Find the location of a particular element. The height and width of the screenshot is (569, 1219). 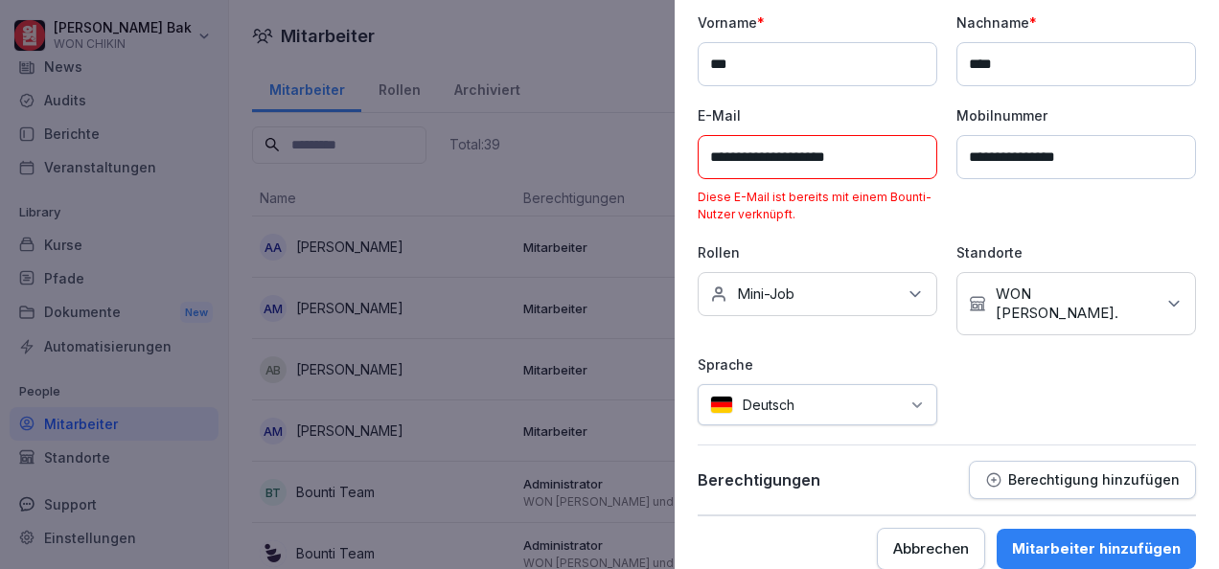

button: Mitarbeiter hinzufügen is located at coordinates (1096, 549).